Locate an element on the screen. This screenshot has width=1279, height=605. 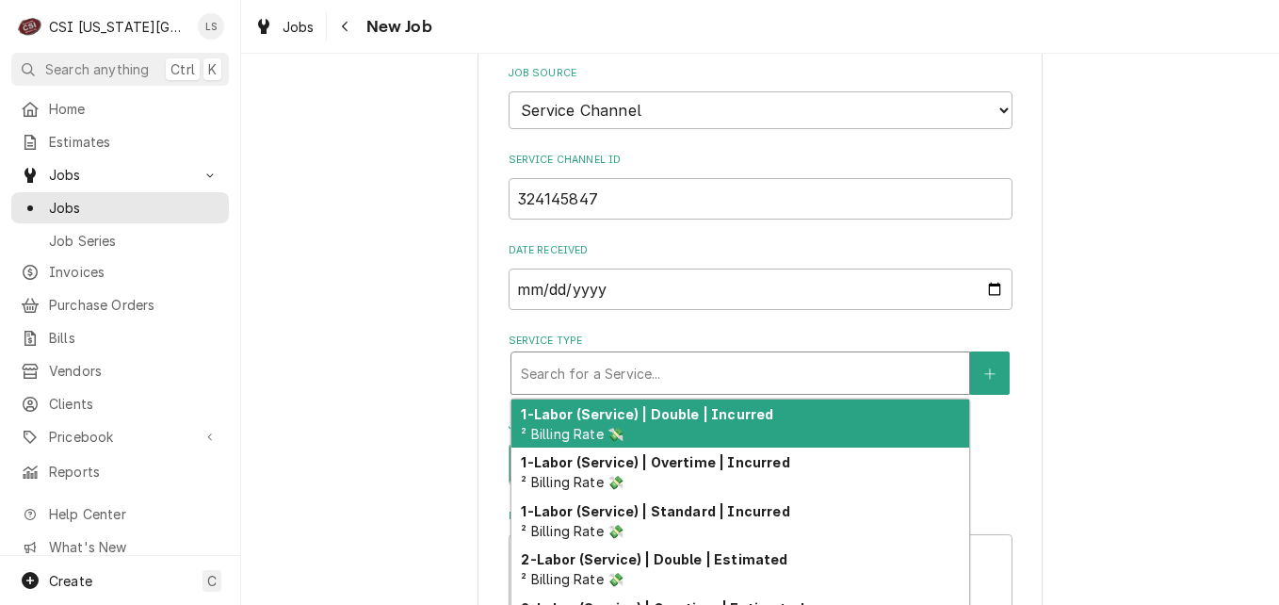
span: Search anything is located at coordinates (97, 69).